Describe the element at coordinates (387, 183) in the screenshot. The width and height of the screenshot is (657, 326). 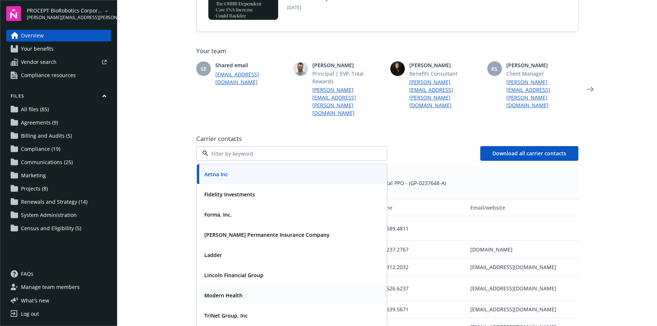
I see `span: Medical PPO - (237648), HDHP PPO - (237648), Medical HMO - (237648), Dental PPO - (GP-0237648-A)` at that location.